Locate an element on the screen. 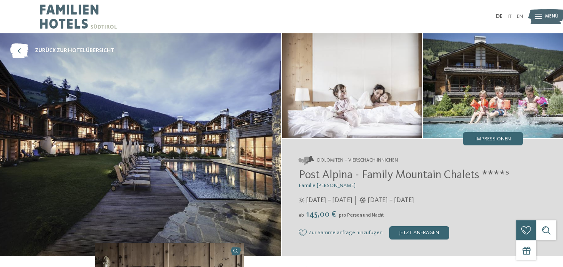  span: Dolomiten – Vierschach-Innichen is located at coordinates (357, 161).